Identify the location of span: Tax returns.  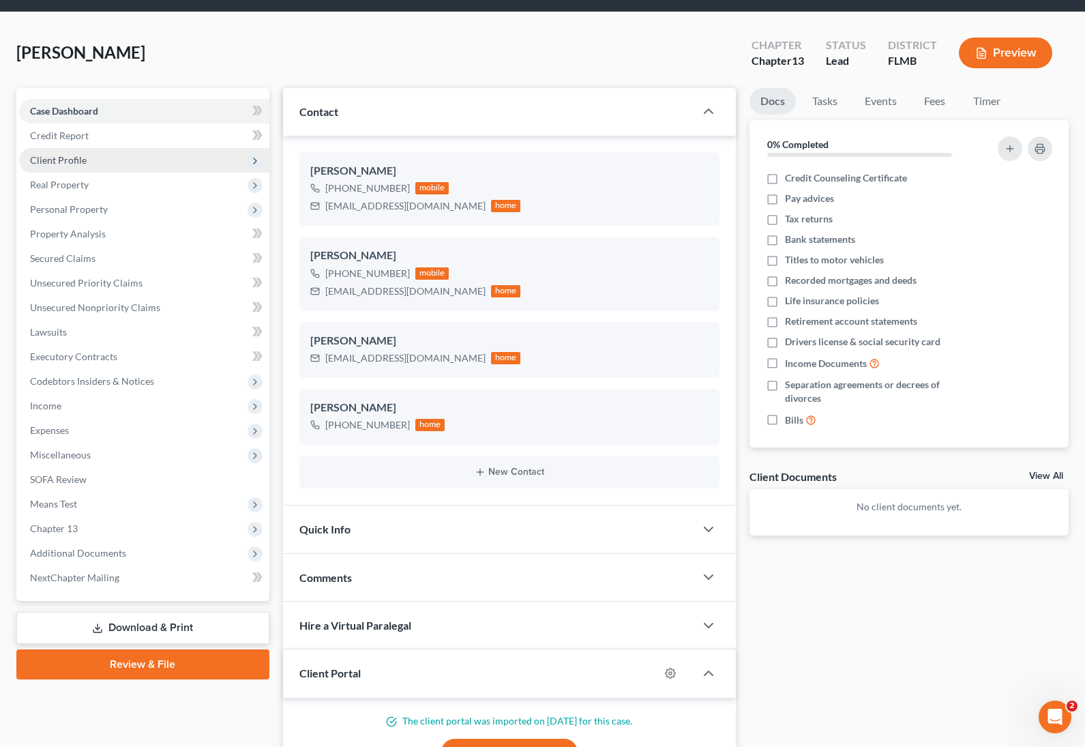
(809, 219).